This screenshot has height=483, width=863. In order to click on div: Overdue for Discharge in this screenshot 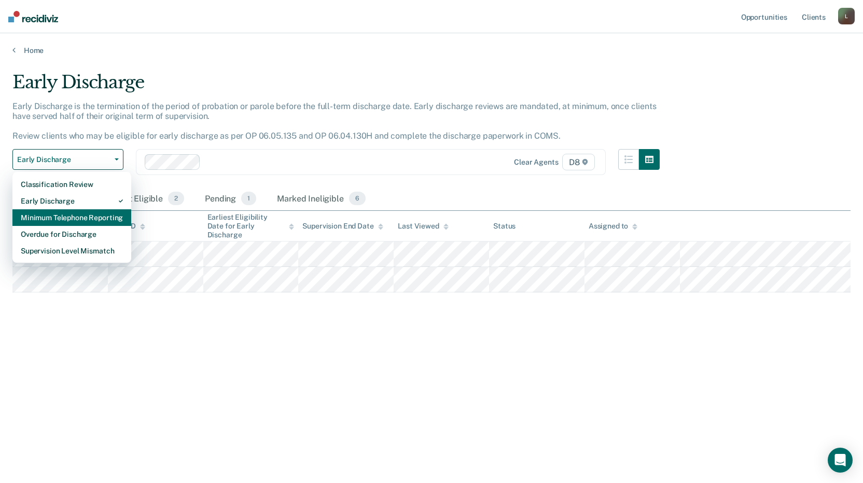, I will do `click(72, 234)`.